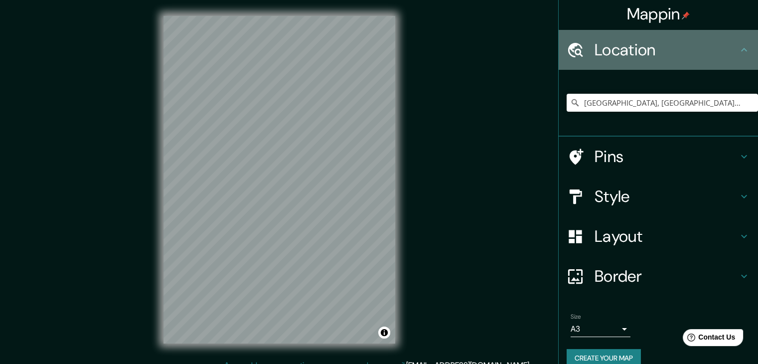 The image size is (758, 364). What do you see at coordinates (666, 276) in the screenshot?
I see `h4: Border` at bounding box center [666, 276].